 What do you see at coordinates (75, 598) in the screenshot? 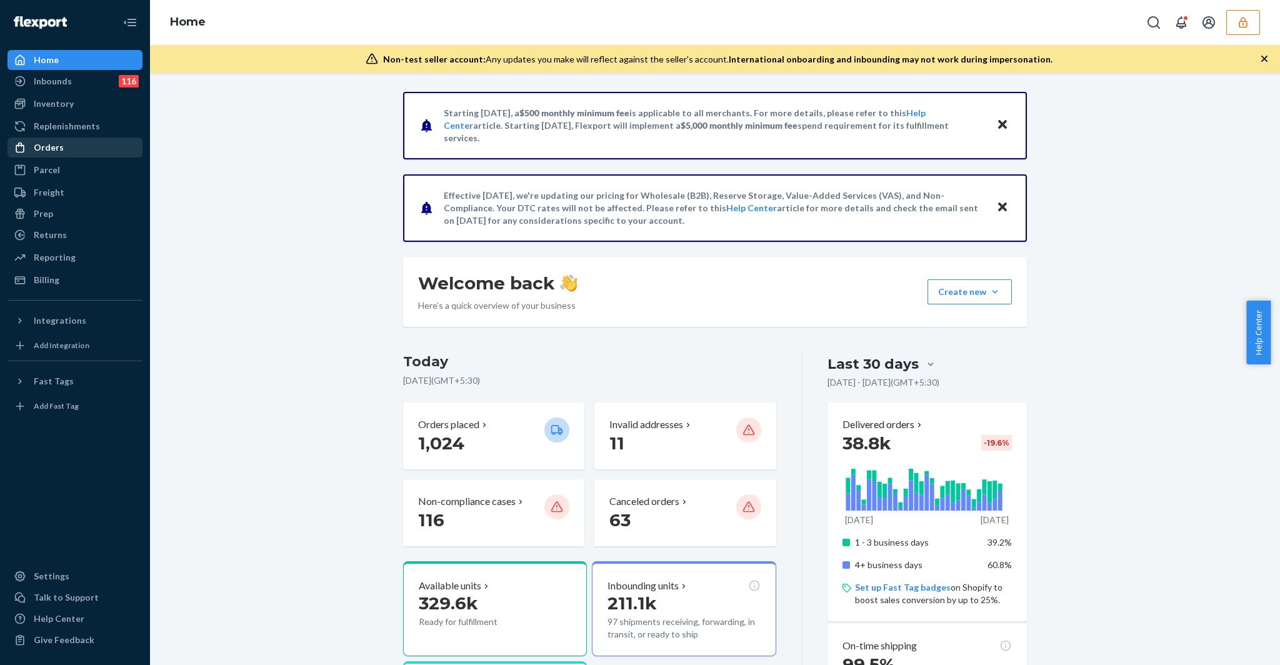
I see `a: Talk to Support` at bounding box center [75, 598].